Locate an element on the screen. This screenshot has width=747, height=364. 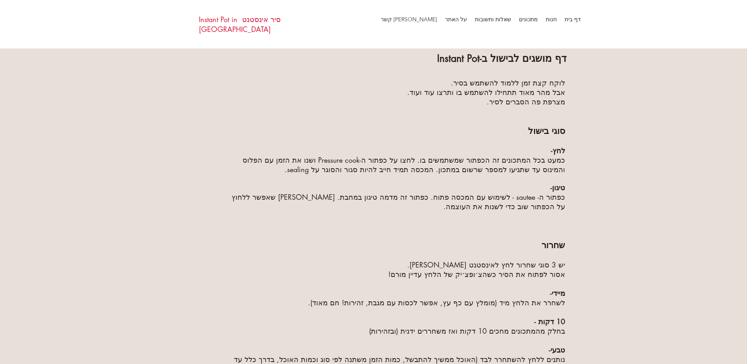
p: שאלות ותשובות is located at coordinates (493, 19).